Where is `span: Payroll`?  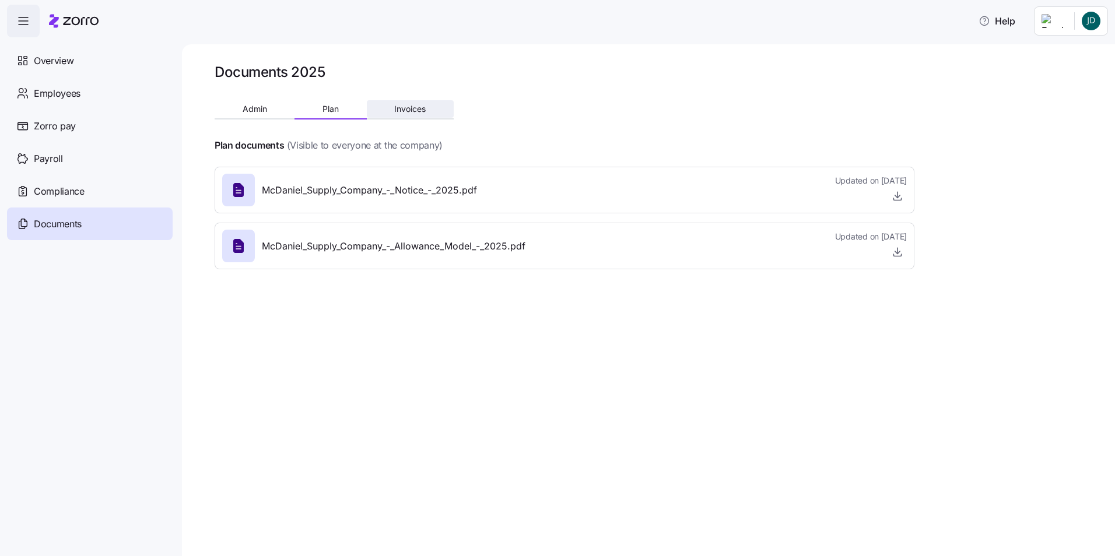
span: Payroll is located at coordinates (48, 159).